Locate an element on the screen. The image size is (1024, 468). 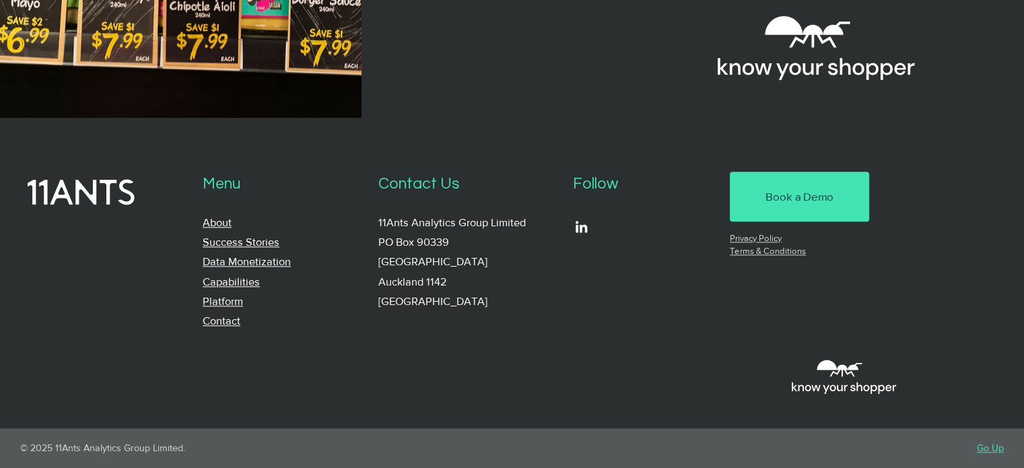
a: LinkedIn is located at coordinates (581, 226).